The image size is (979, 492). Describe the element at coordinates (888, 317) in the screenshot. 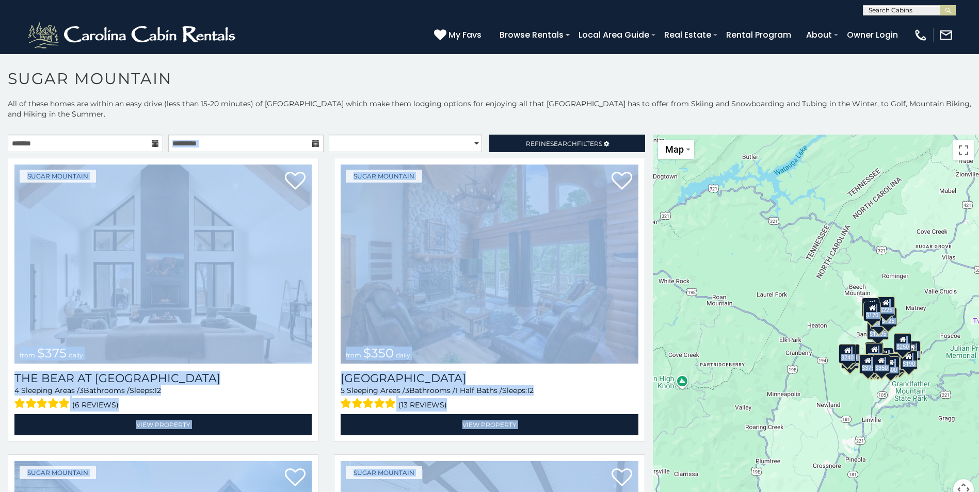

I see `div: $125` at that location.